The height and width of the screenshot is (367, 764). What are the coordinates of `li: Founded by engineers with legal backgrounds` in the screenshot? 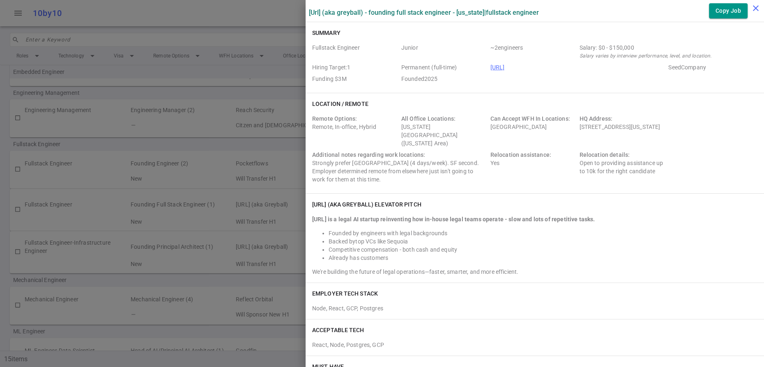 It's located at (543, 233).